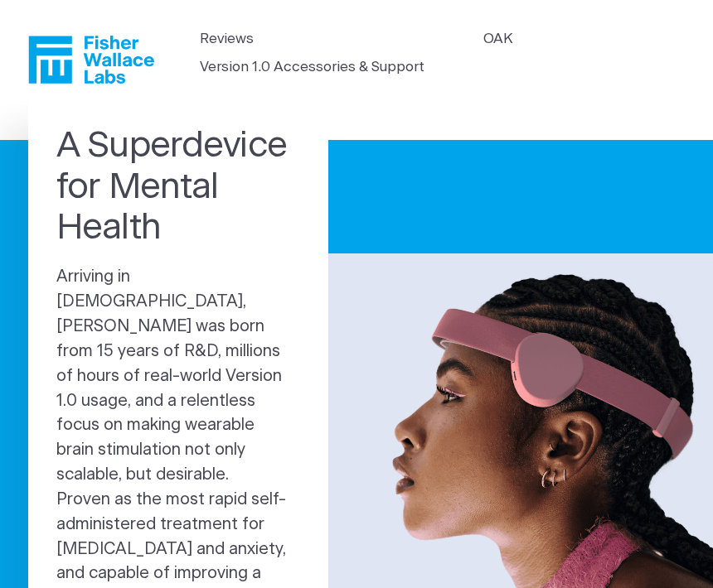 Image resolution: width=713 pixels, height=588 pixels. Describe the element at coordinates (498, 39) in the screenshot. I see `a: OAK` at that location.